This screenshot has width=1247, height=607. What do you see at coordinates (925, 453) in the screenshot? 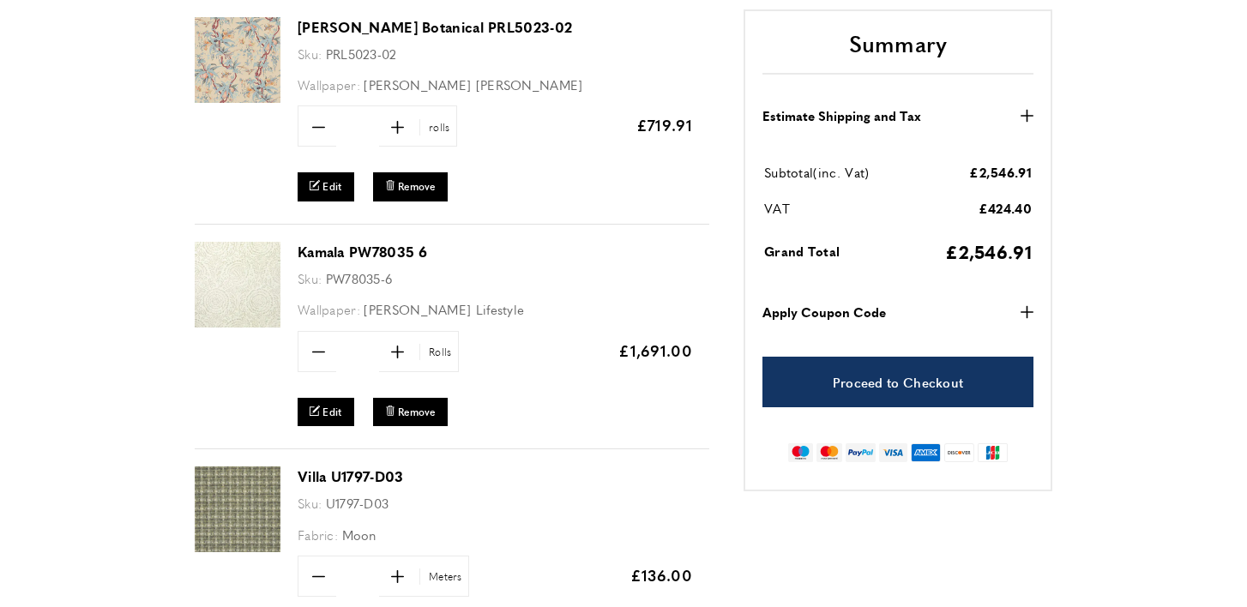
I see `img: american-express` at bounding box center [925, 453].